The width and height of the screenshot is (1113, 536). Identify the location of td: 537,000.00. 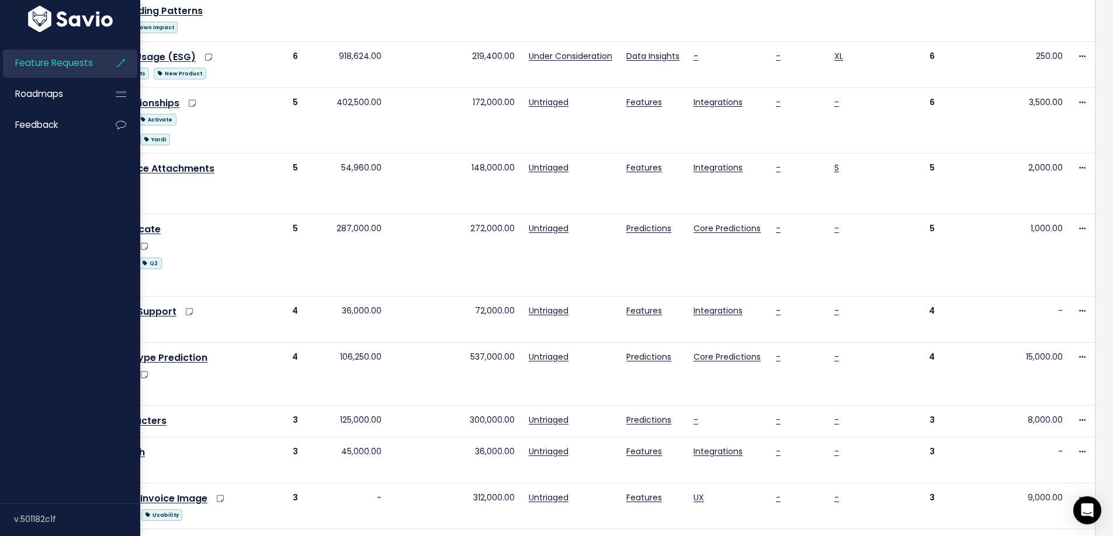
(455, 374).